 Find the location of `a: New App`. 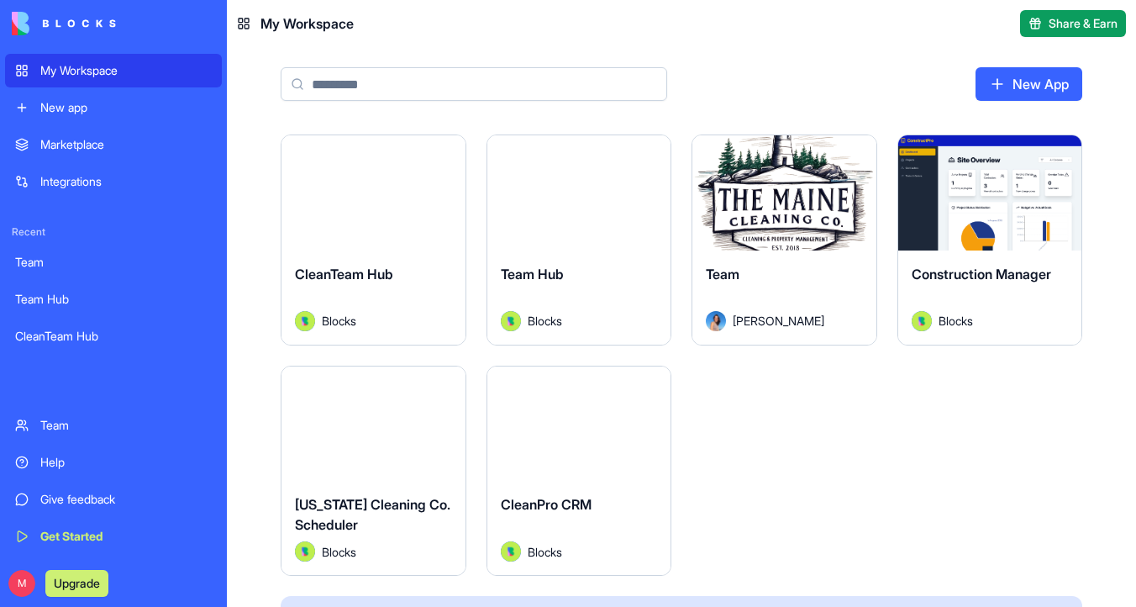

a: New App is located at coordinates (1028, 84).